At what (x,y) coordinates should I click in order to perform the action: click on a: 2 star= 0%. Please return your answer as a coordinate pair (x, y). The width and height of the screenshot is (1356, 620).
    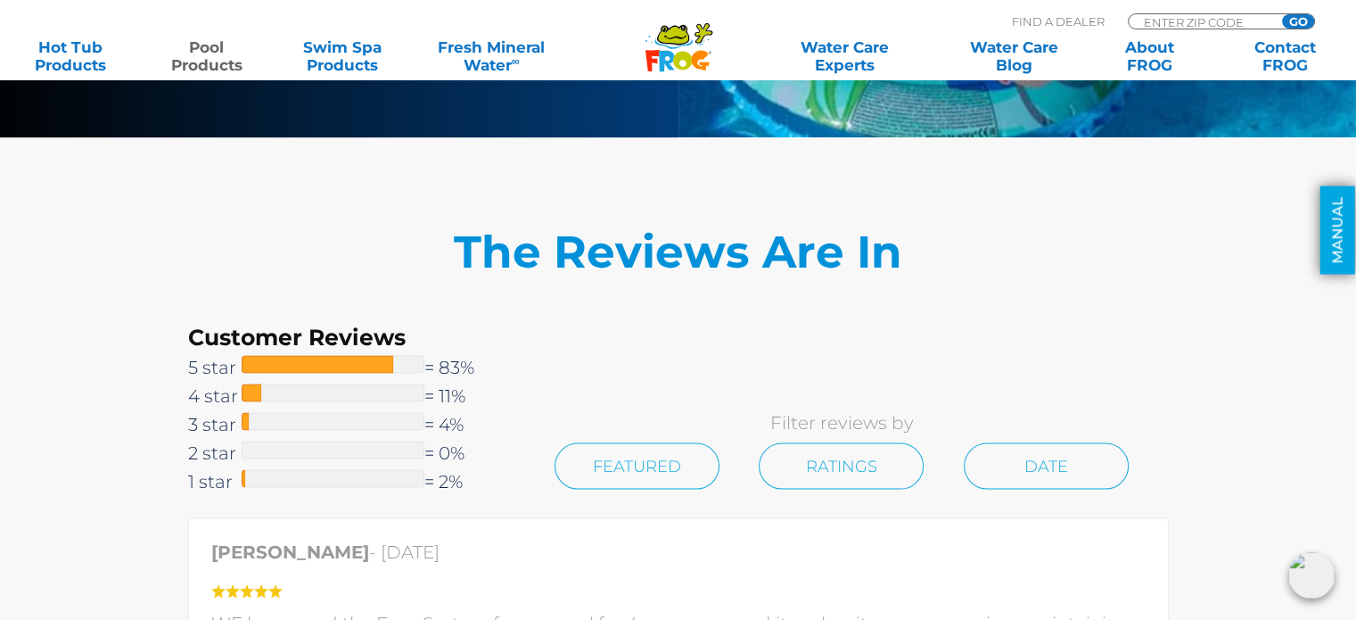
    Looking at the image, I should click on (351, 453).